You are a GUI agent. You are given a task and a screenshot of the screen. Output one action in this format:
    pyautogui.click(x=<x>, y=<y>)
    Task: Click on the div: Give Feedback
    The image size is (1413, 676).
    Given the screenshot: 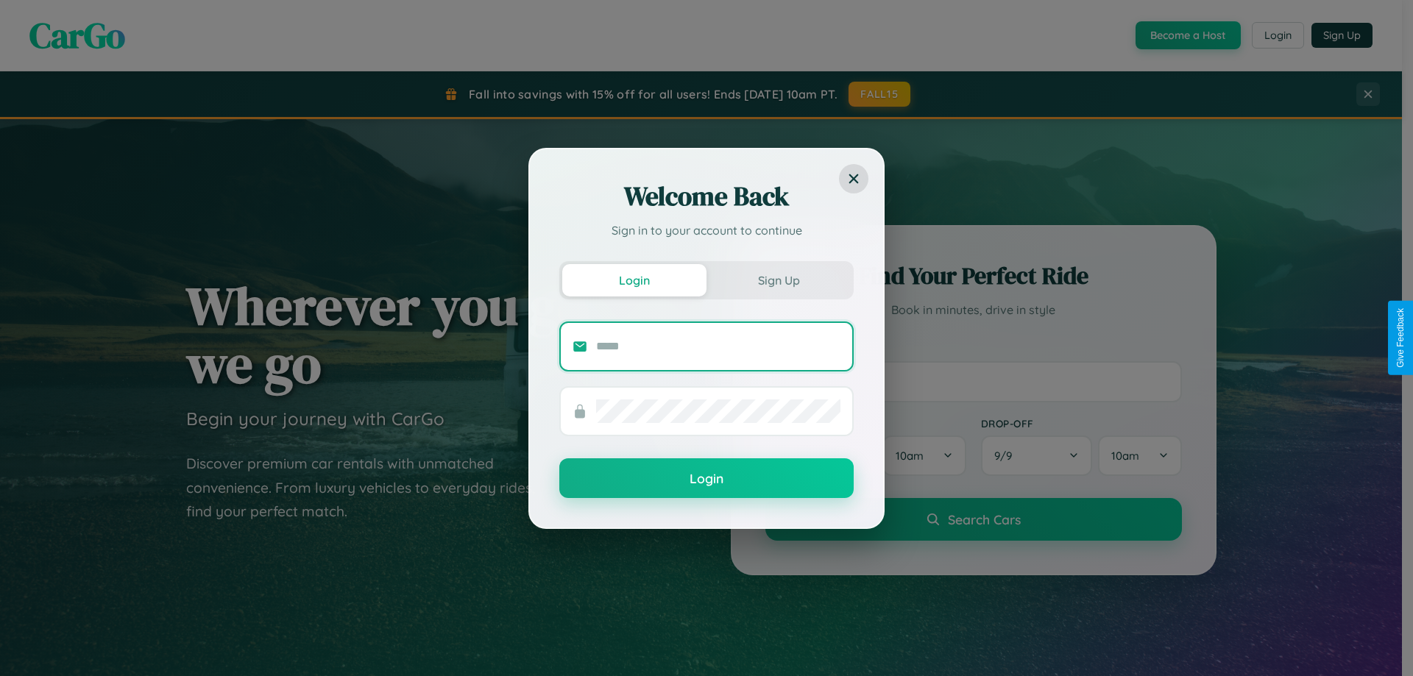 What is the action you would take?
    pyautogui.click(x=1401, y=338)
    